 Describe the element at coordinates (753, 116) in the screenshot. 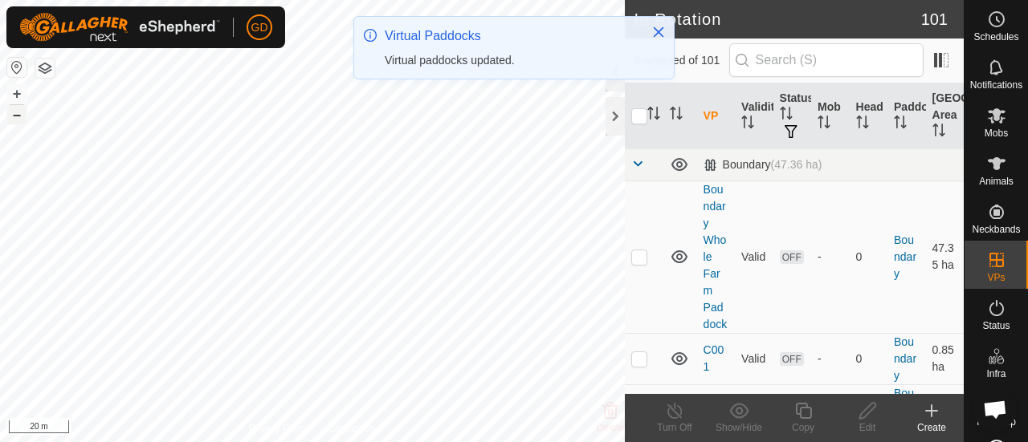

I see `th: Validity` at that location.